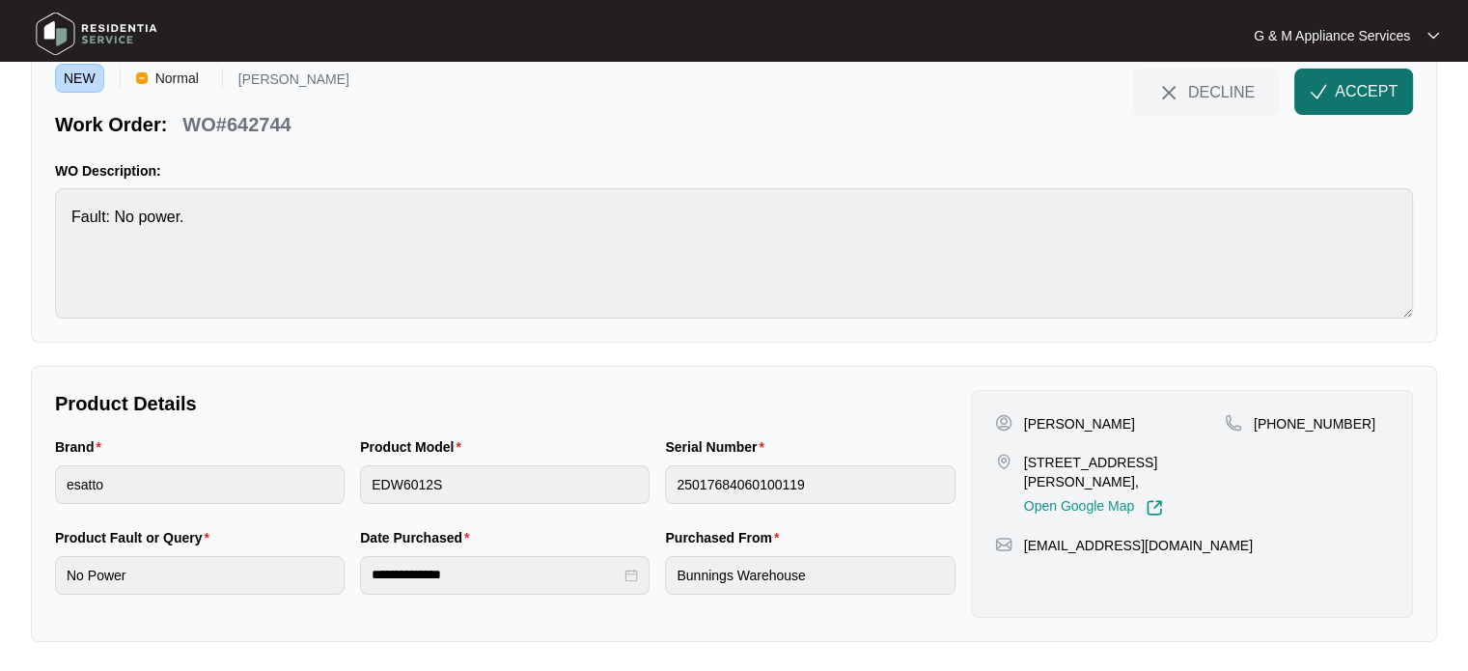 The width and height of the screenshot is (1468, 671). Describe the element at coordinates (505, 484) in the screenshot. I see `input: Product Model` at that location.